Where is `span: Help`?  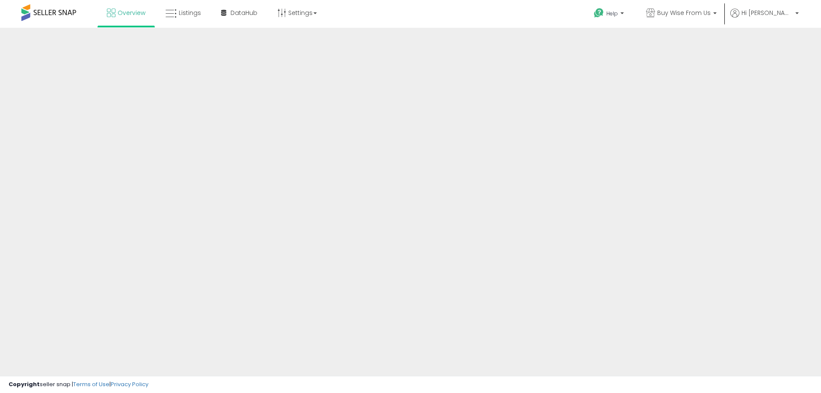
span: Help is located at coordinates (612, 13).